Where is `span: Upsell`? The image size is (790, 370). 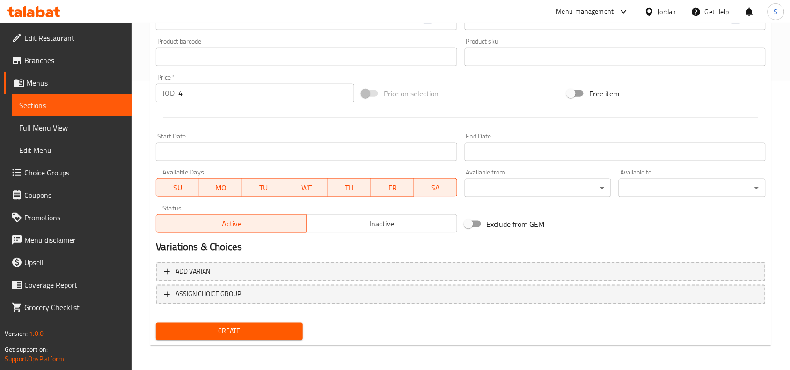
span: Upsell is located at coordinates (74, 263).